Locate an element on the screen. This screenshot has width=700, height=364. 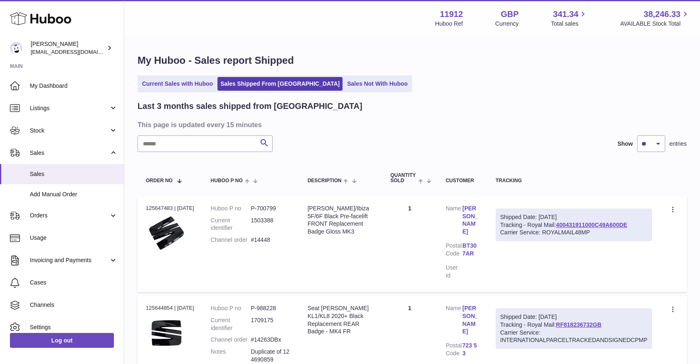
dd: 1709175 is located at coordinates (271, 324).